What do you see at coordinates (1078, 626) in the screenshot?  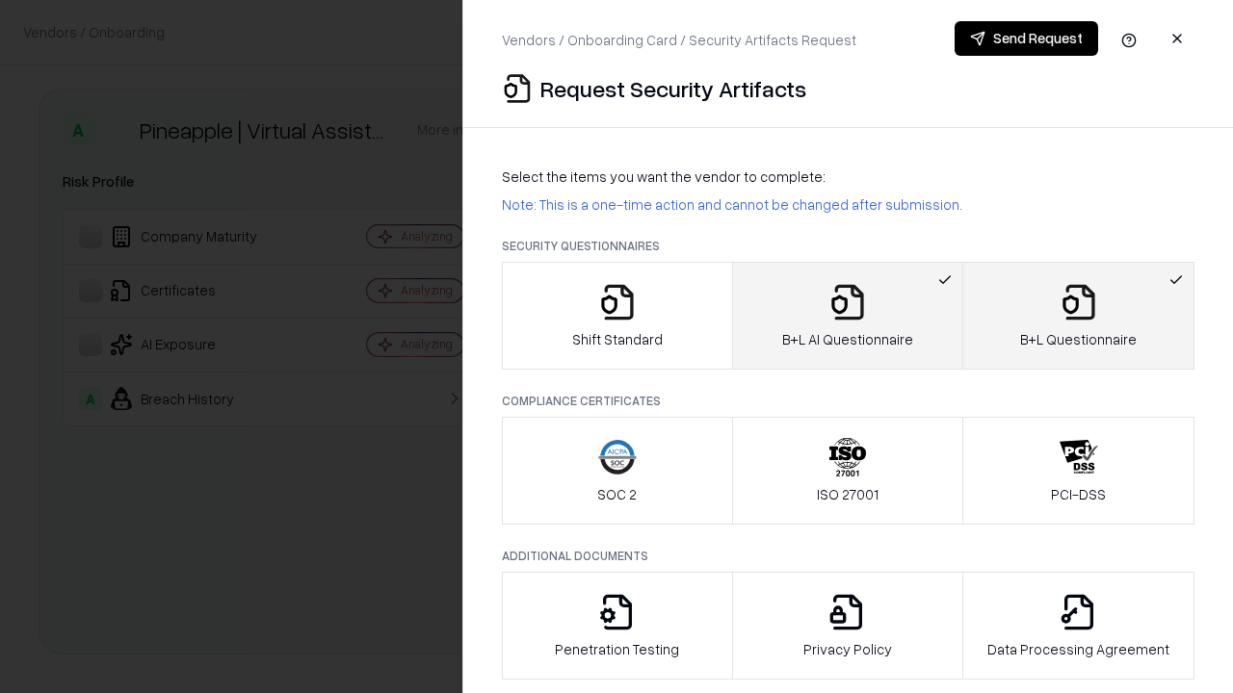 I see `button: Data Processing Agreement` at bounding box center [1078, 626].